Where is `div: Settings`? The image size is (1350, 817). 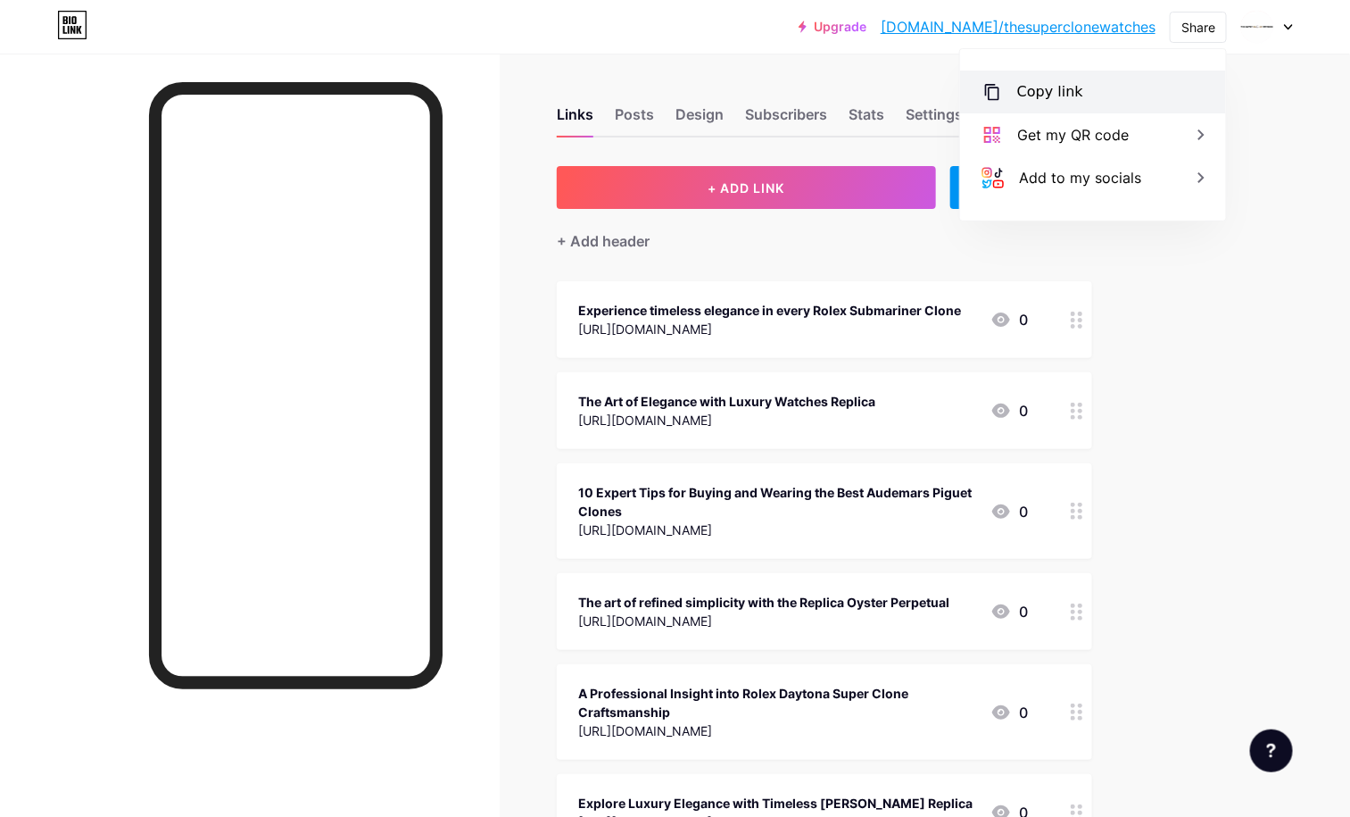
div: Settings is located at coordinates (934, 120).